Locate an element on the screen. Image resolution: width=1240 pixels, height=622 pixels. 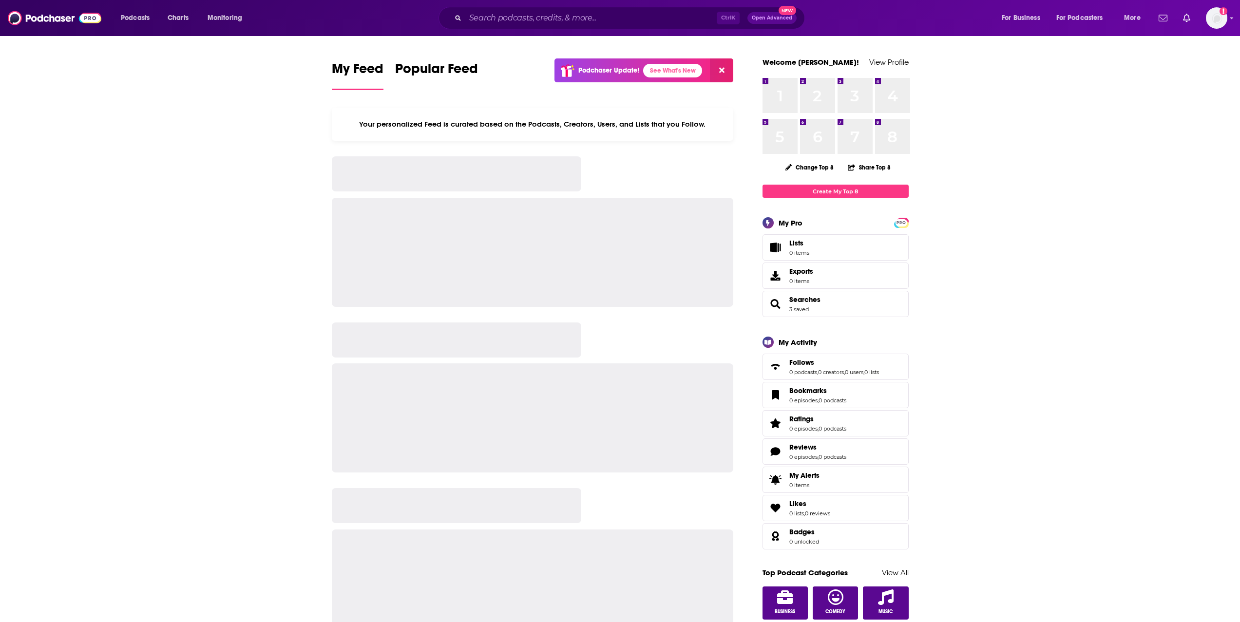
span: Logged in as mtraynor is located at coordinates (1216, 18).